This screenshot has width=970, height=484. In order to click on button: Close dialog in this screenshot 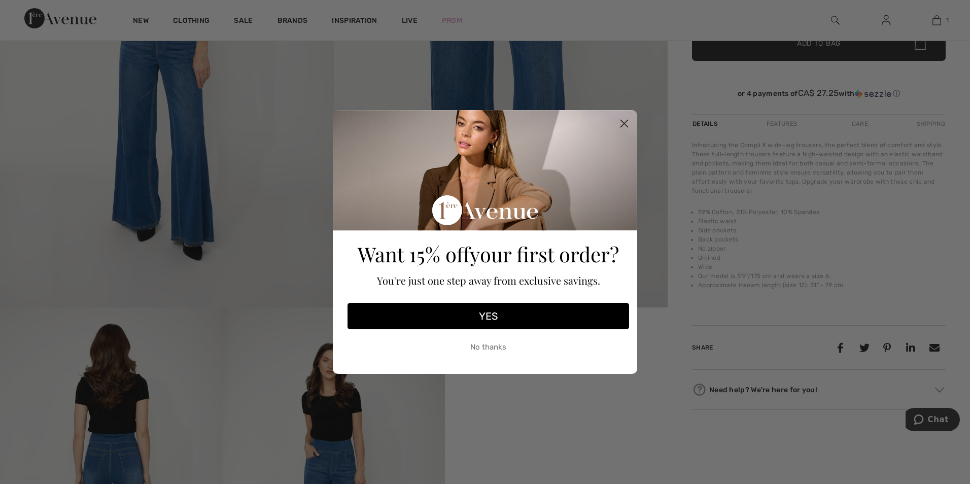, I will do `click(624, 123)`.